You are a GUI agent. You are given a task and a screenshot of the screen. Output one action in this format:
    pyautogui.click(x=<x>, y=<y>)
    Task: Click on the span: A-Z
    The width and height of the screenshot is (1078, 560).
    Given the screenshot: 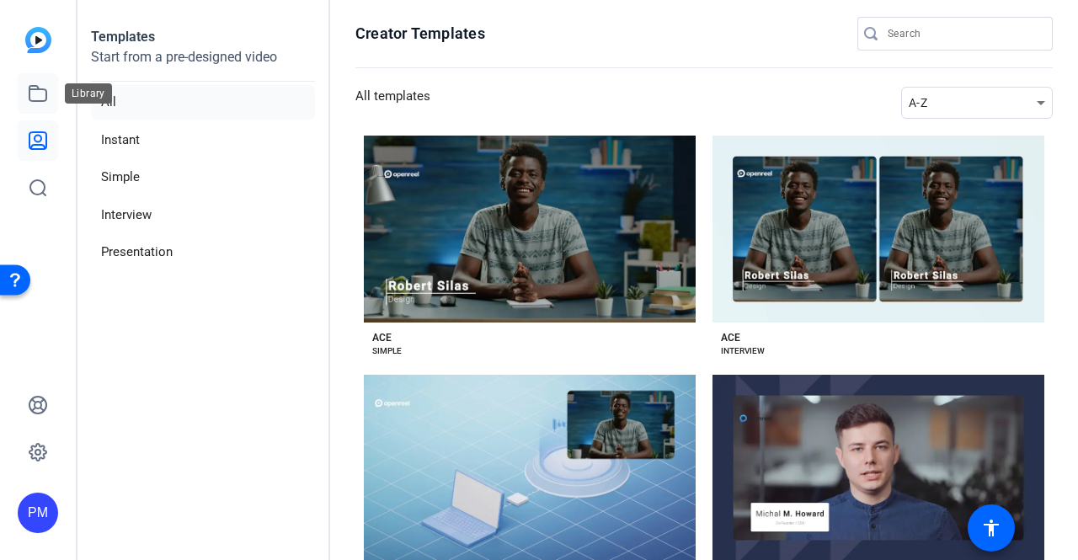 What is the action you would take?
    pyautogui.click(x=918, y=103)
    